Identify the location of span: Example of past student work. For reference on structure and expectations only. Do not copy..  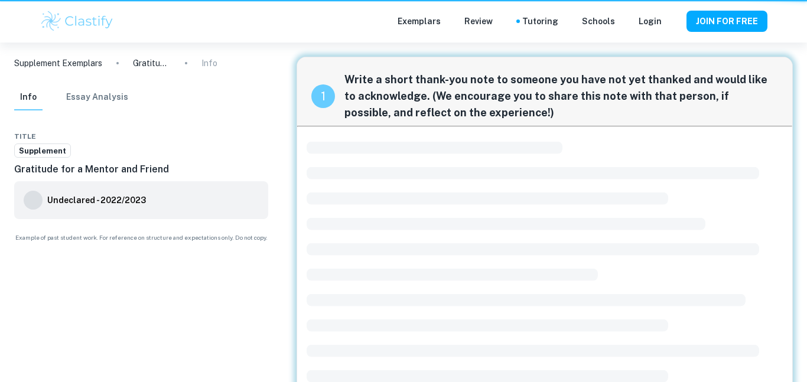
(141, 238).